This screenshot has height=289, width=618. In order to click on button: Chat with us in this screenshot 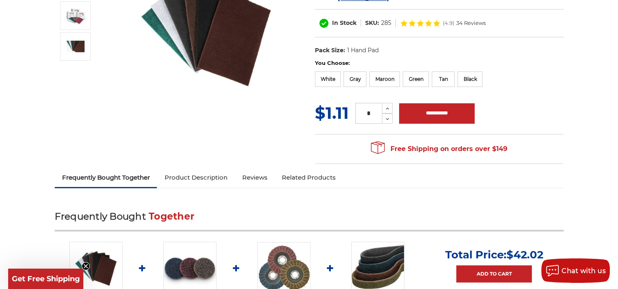, I will do `click(576, 271)`.